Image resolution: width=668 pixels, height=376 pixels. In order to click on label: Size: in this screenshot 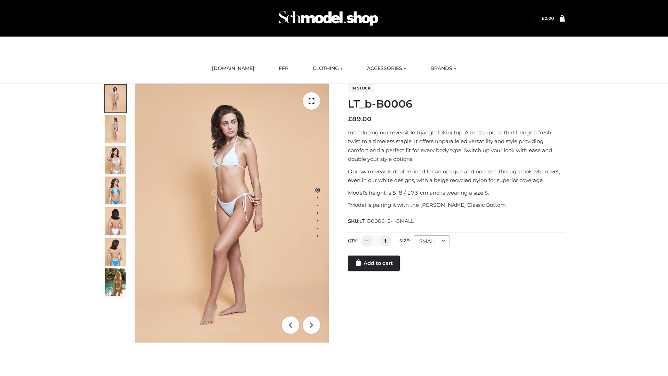, I will do `click(405, 240)`.